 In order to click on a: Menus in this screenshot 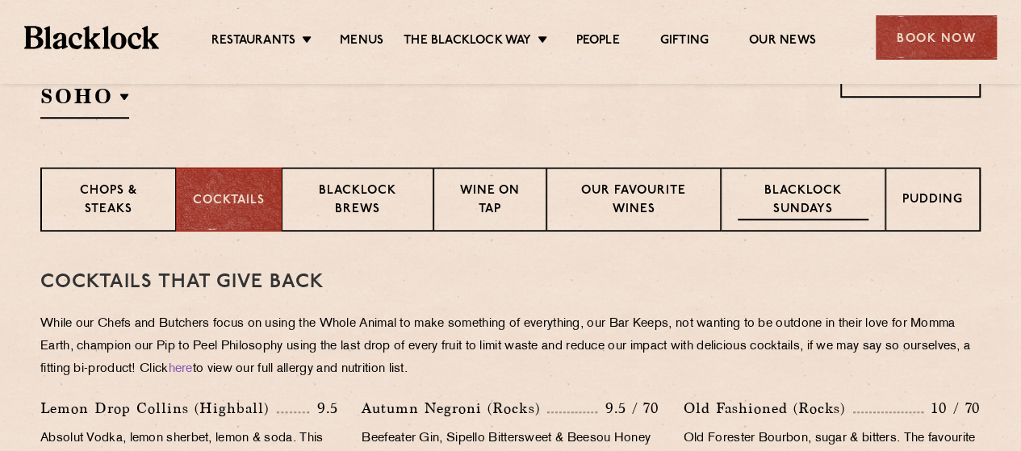, I will do `click(362, 42)`.